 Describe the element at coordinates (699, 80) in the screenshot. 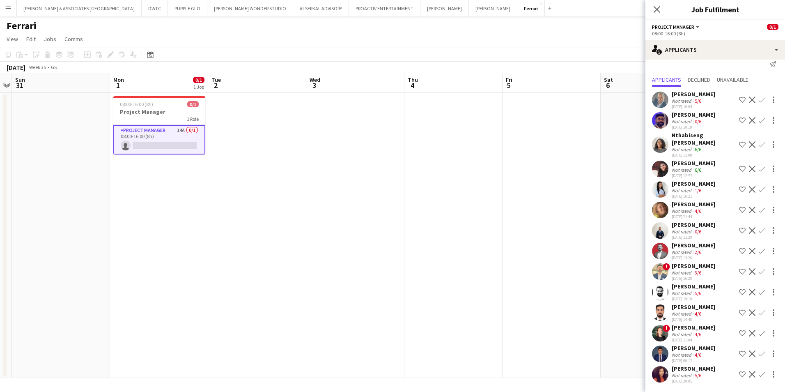

I see `span: Declined` at that location.